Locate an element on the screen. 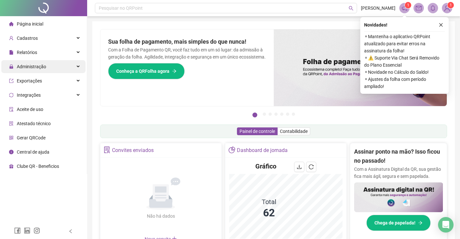  span: ⚬ Mantenha o aplicativo QRPoint atualizado para evitar erros na assinatura da folha! is located at coordinates (405, 44).